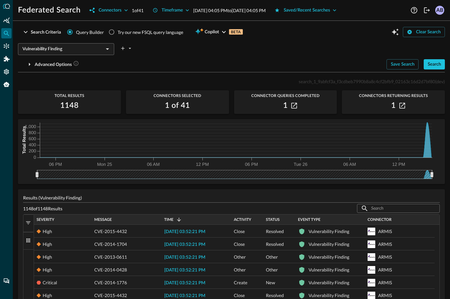 The width and height of the screenshot is (450, 299). What do you see at coordinates (61, 49) in the screenshot?
I see `input: Select an Event Type` at bounding box center [61, 49].